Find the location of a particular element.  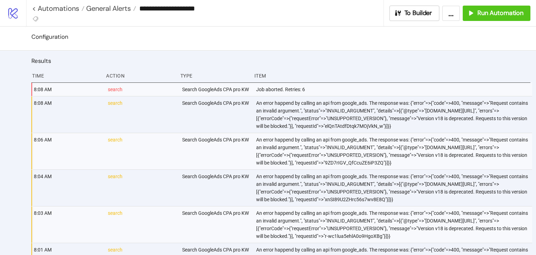

div: Type is located at coordinates (214, 76).